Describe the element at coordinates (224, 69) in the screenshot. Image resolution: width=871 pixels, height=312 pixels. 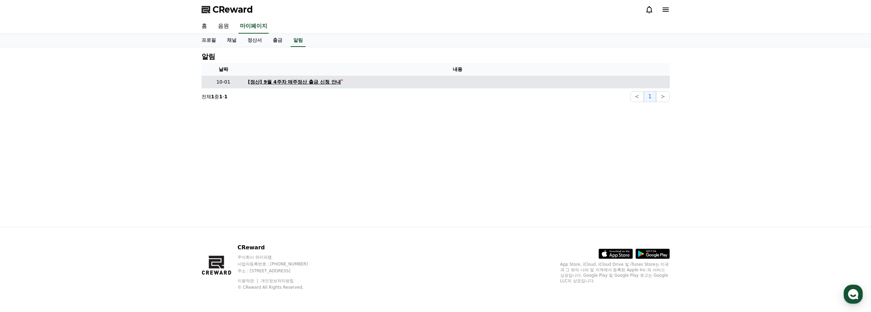
I see `th: 날짜` at that location.